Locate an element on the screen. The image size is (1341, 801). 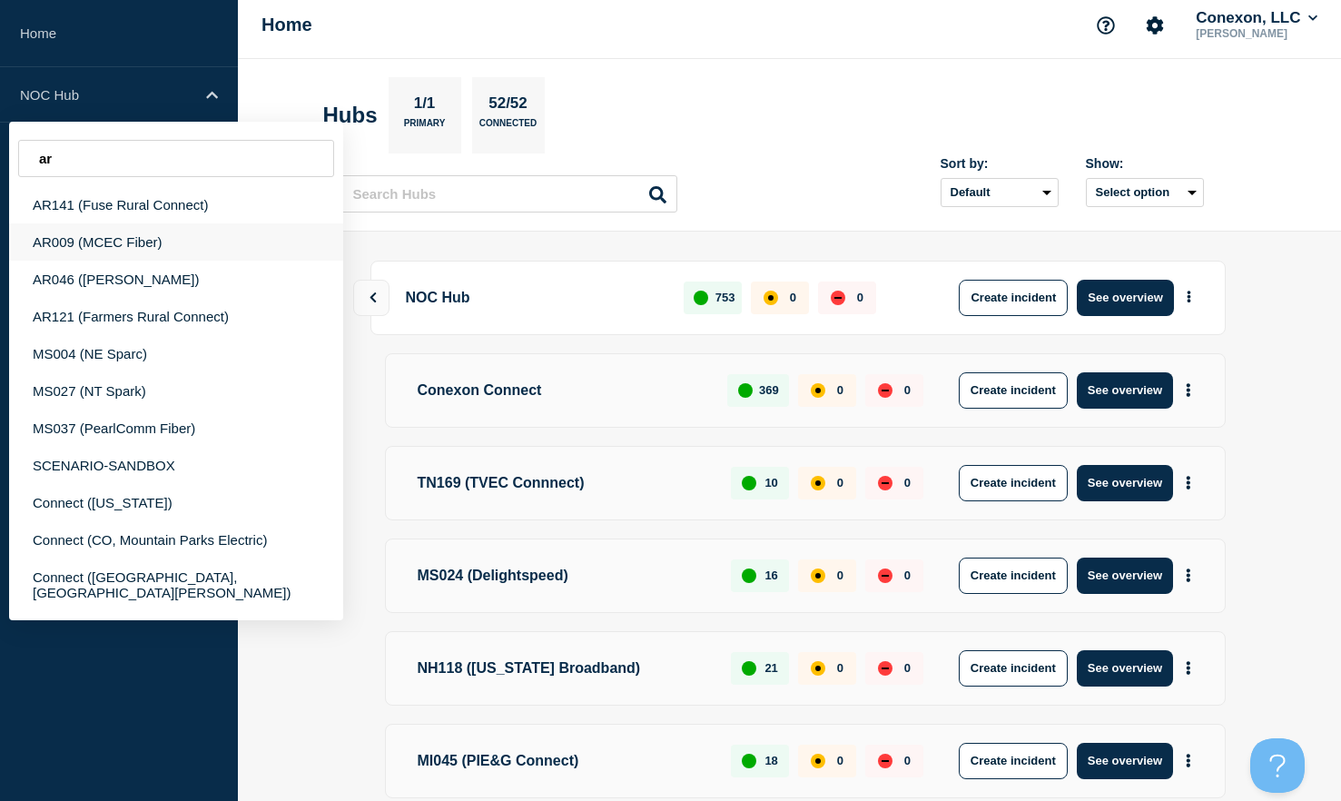
div: MS027 (NT Spark) is located at coordinates (176, 390).